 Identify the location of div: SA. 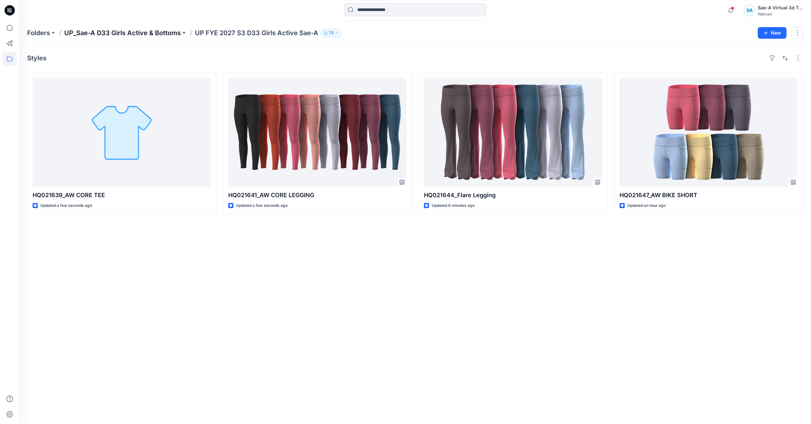
(749, 10).